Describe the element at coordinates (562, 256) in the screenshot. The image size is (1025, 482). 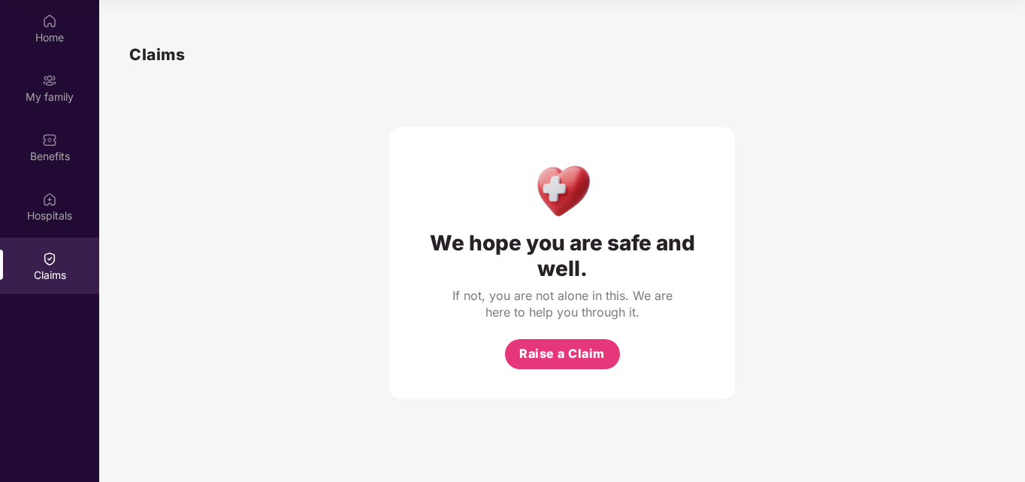
I see `div: We hope you are safe and well.` at that location.